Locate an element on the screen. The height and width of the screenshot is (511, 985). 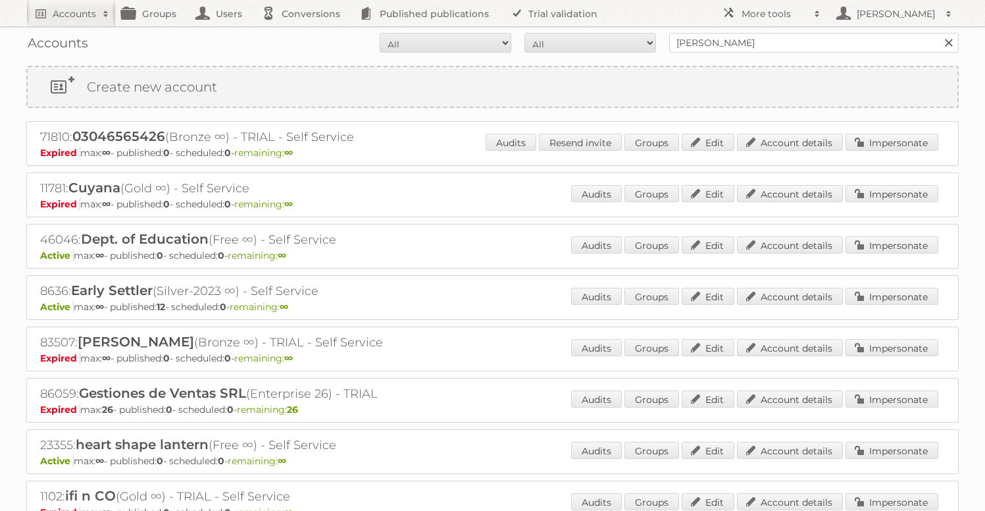
h2: 1102: (Gold ∞) - TRIAL - Self Service is located at coordinates (270, 496).